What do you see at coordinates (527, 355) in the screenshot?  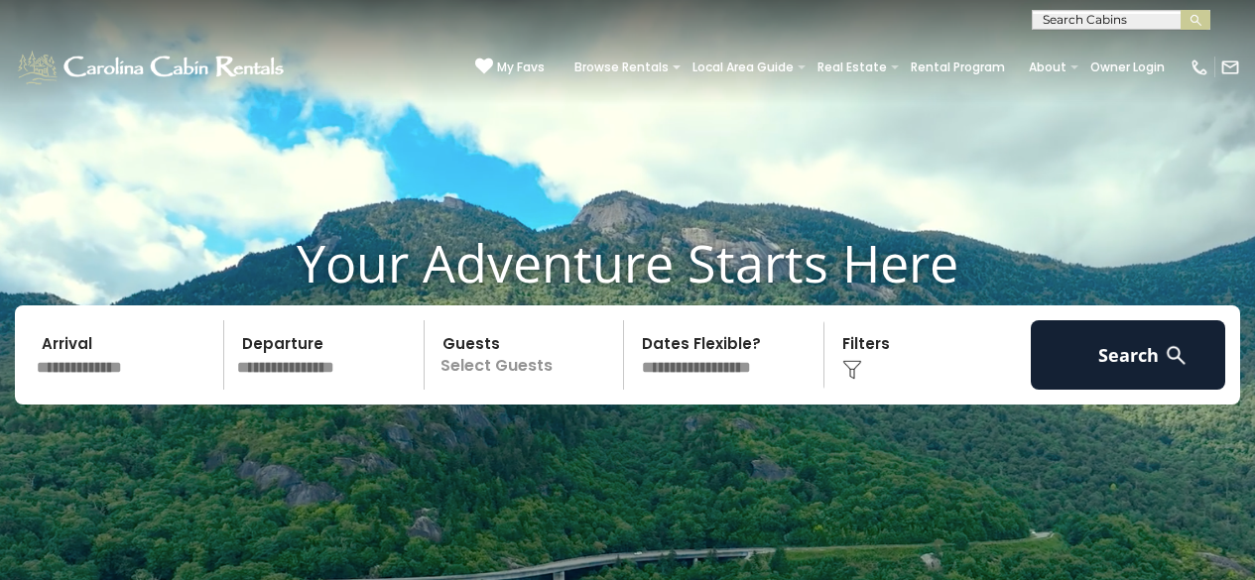 I see `p: Select Guests` at bounding box center [527, 355].